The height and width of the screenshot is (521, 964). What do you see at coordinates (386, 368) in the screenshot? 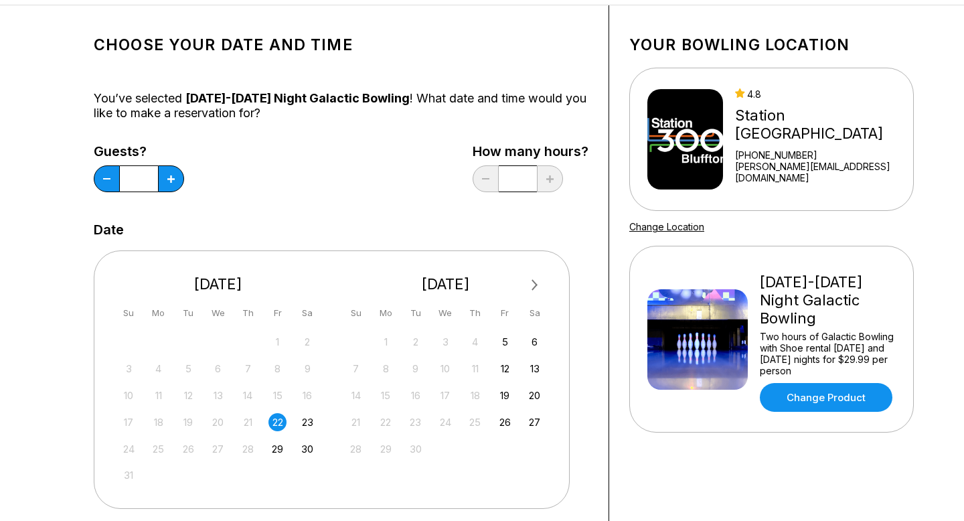
I see `div: Not available Monday, September 8th, 2025` at bounding box center [386, 368].